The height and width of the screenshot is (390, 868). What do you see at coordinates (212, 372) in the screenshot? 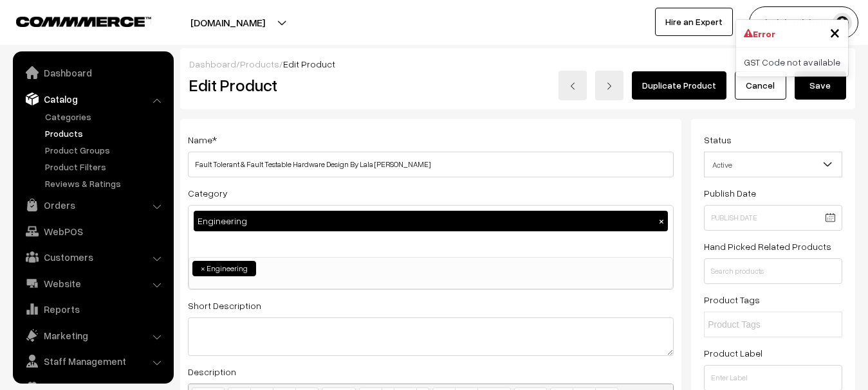
I see `label: Description` at bounding box center [212, 372].